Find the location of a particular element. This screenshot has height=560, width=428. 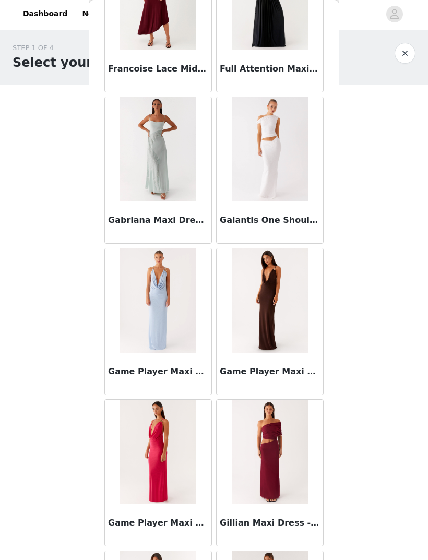

h3: Full Attention Maxi Dress - Black is located at coordinates (270, 69).